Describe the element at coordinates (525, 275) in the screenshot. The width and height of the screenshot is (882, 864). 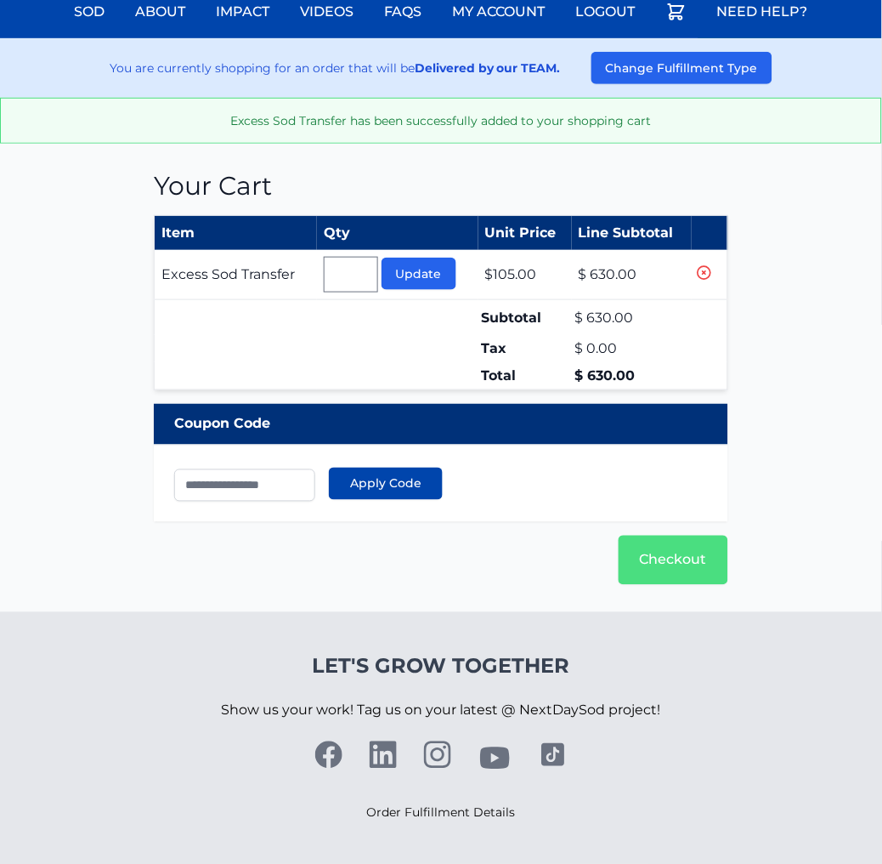
I see `td: $105.00` at that location.